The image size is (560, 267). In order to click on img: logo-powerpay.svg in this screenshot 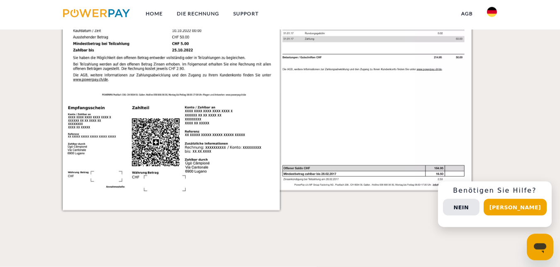, I will do `click(96, 13)`.